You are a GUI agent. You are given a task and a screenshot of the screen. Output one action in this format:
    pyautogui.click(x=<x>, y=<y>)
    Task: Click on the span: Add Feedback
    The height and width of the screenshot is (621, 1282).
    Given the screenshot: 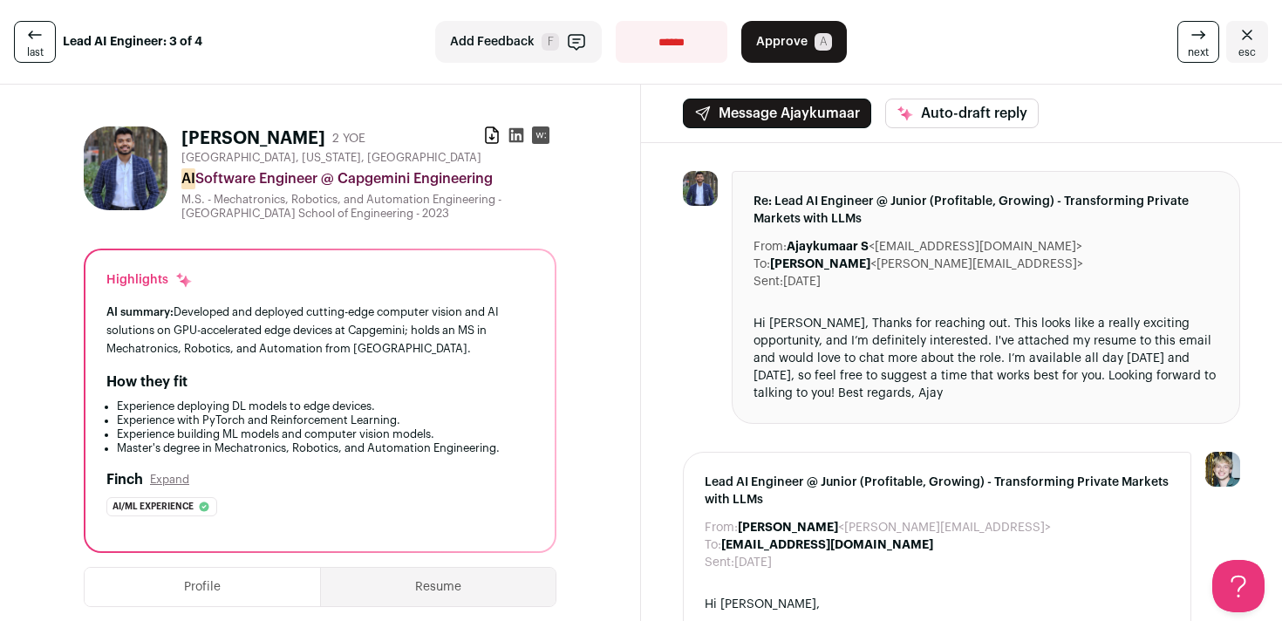 What is the action you would take?
    pyautogui.click(x=492, y=42)
    